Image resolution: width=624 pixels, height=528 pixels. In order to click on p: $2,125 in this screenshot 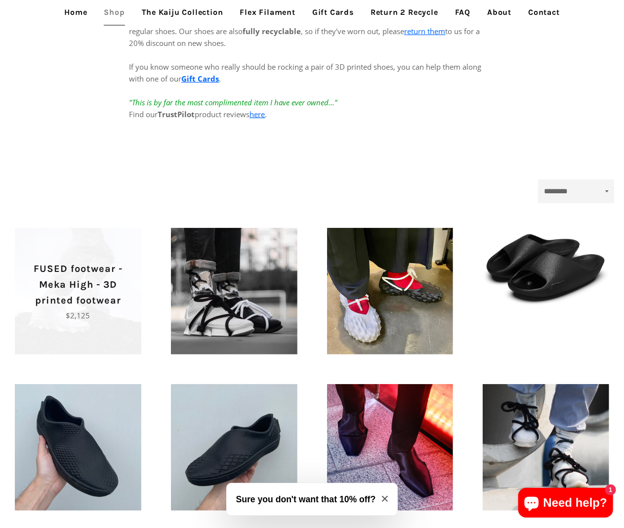, I will do `click(78, 315)`.